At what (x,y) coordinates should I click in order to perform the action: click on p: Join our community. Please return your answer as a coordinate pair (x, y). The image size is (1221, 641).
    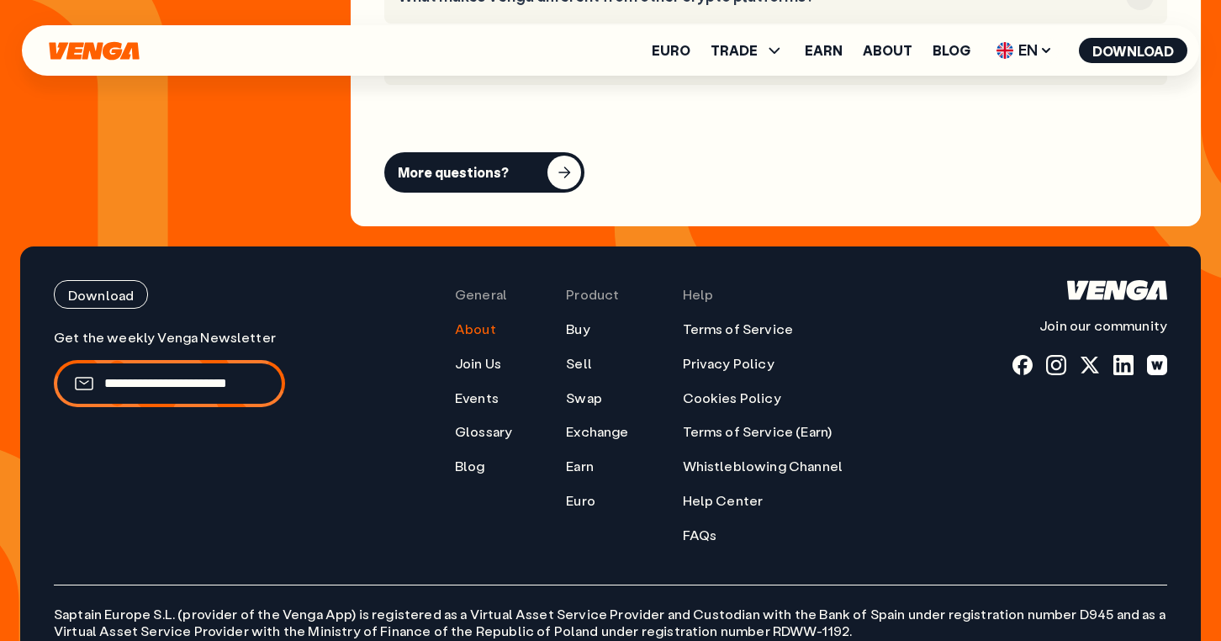
    Looking at the image, I should click on (1090, 325).